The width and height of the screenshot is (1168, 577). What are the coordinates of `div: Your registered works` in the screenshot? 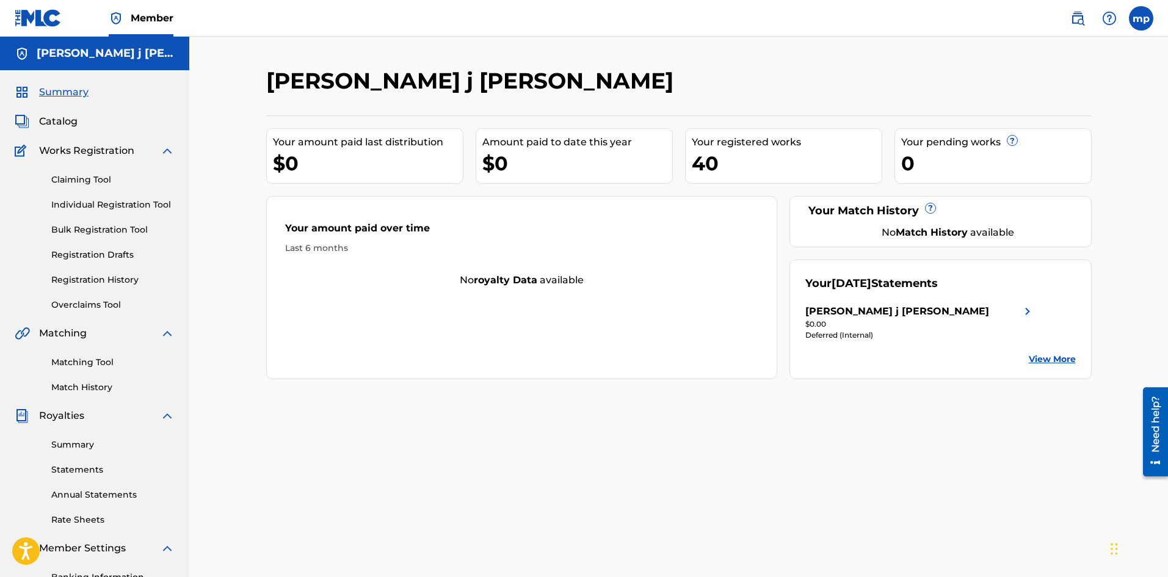 It's located at (787, 142).